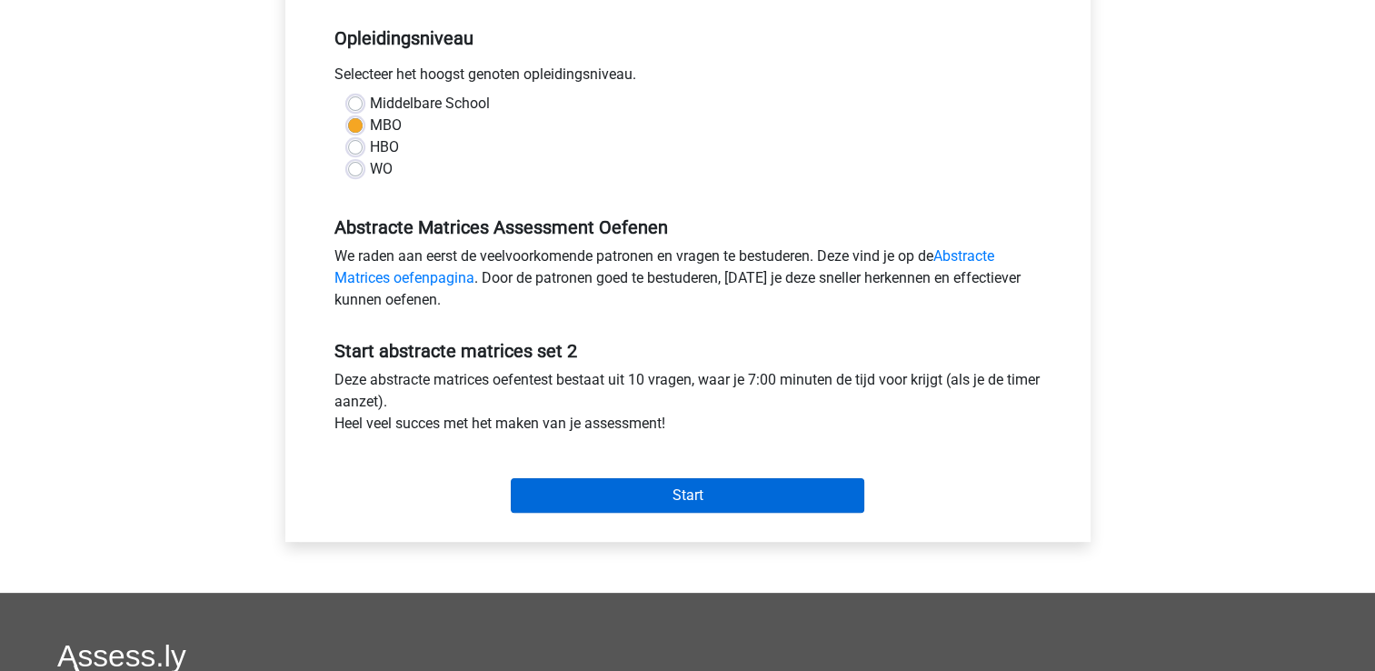  Describe the element at coordinates (381, 169) in the screenshot. I see `label: WO` at that location.